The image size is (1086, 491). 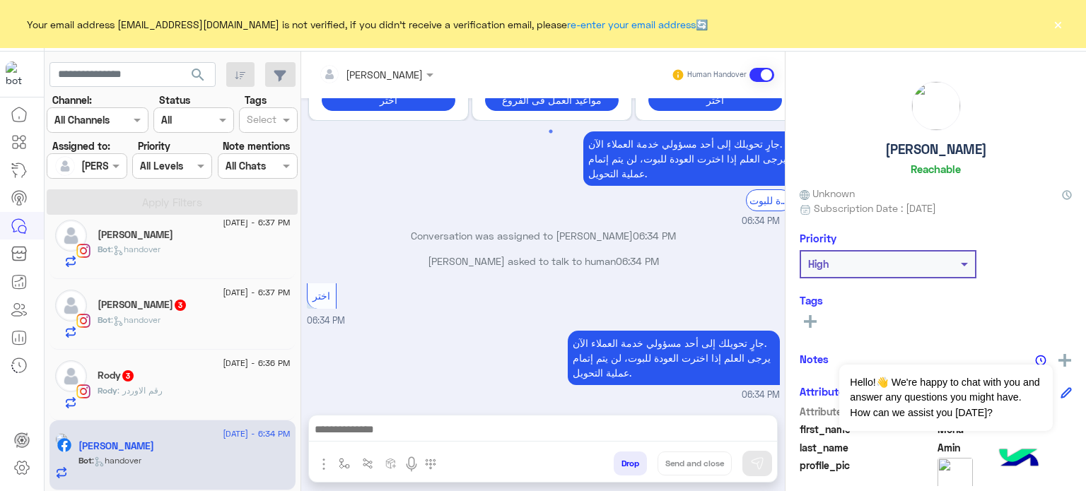 What do you see at coordinates (324, 464) in the screenshot?
I see `img: send attachment` at bounding box center [324, 464].